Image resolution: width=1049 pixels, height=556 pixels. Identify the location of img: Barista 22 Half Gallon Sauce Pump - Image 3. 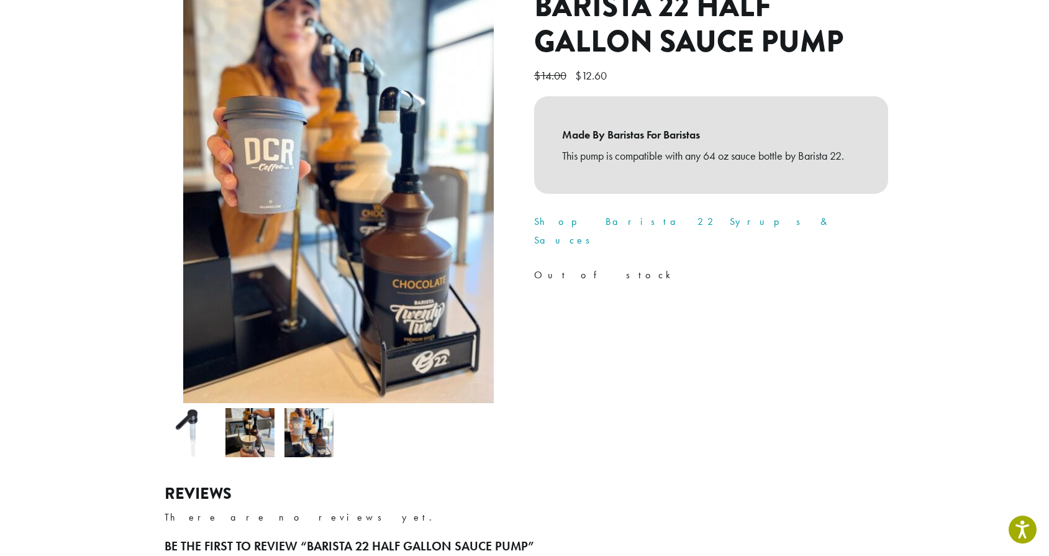
(309, 432).